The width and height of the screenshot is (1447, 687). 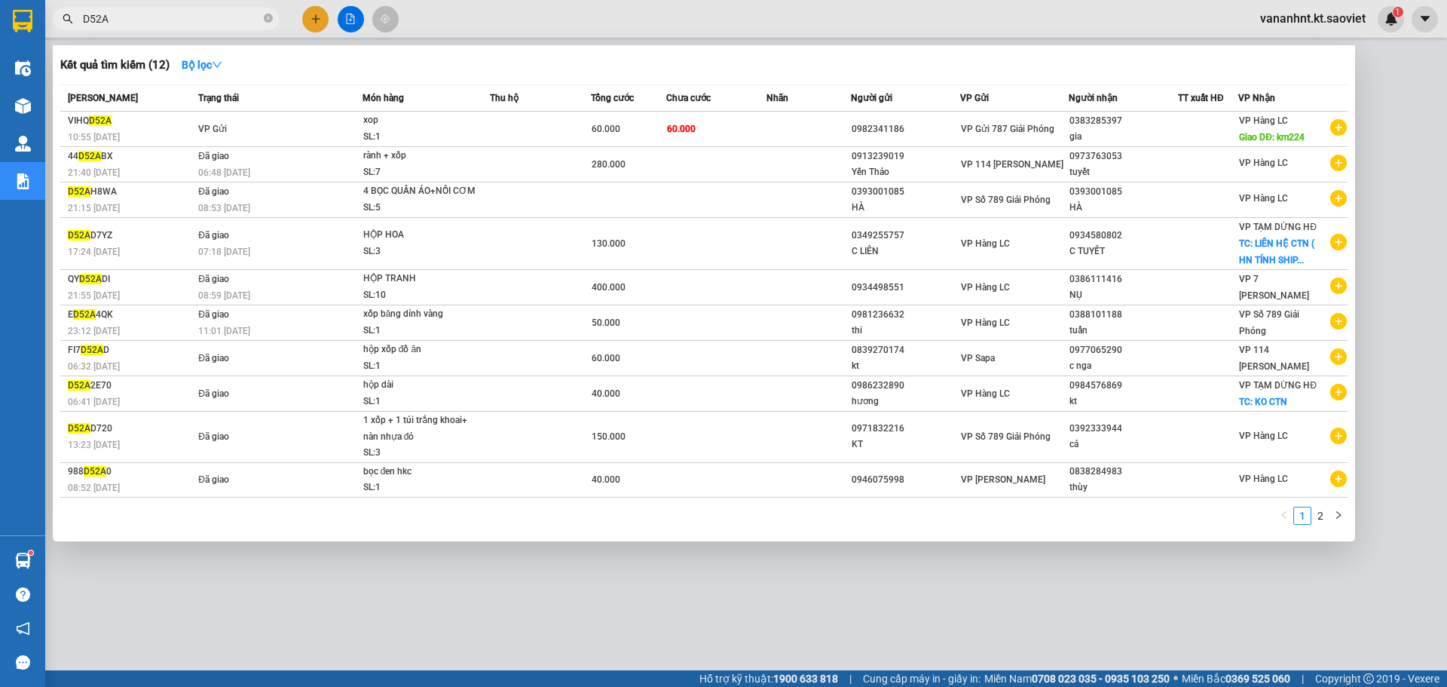 I want to click on img: solution-icon, so click(x=23, y=181).